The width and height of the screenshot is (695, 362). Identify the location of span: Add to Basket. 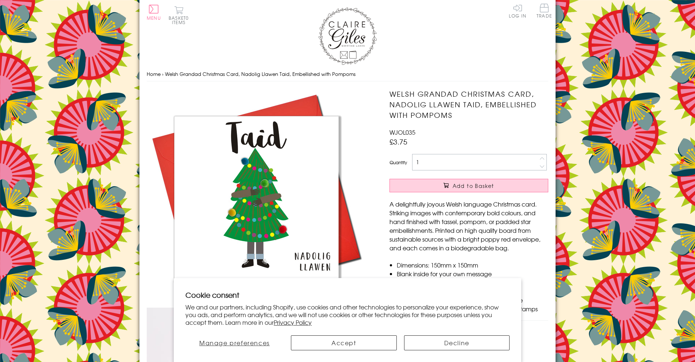
(474, 186).